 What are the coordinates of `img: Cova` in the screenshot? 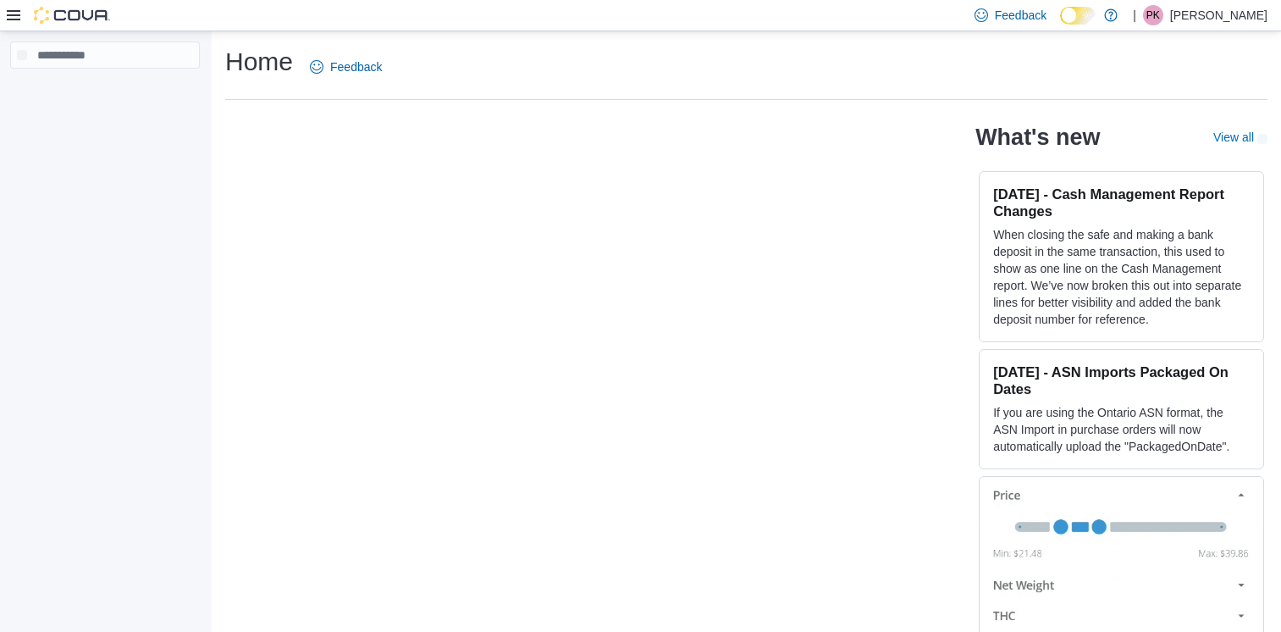 It's located at (72, 15).